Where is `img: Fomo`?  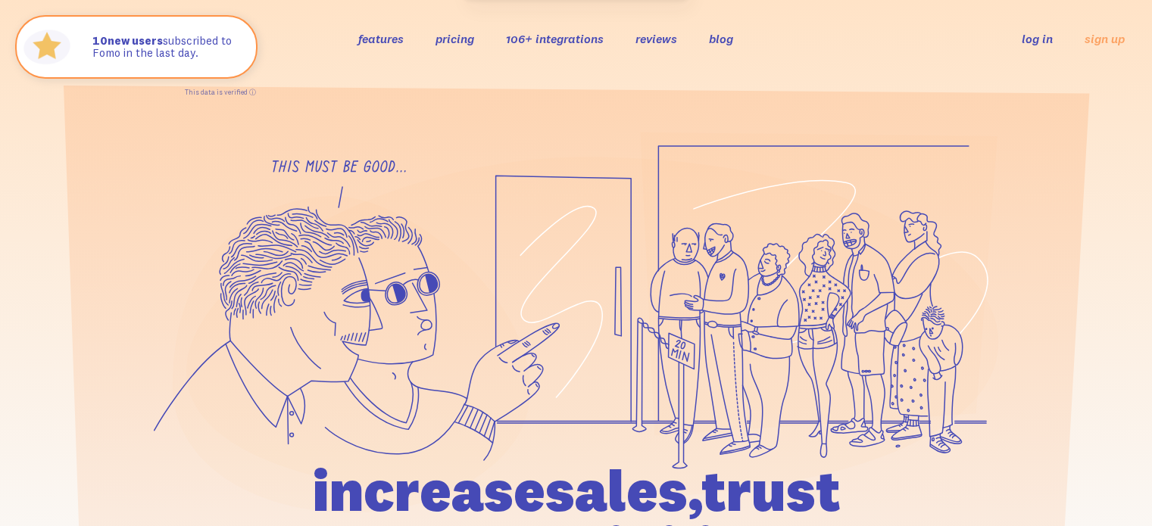 img: Fomo is located at coordinates (47, 47).